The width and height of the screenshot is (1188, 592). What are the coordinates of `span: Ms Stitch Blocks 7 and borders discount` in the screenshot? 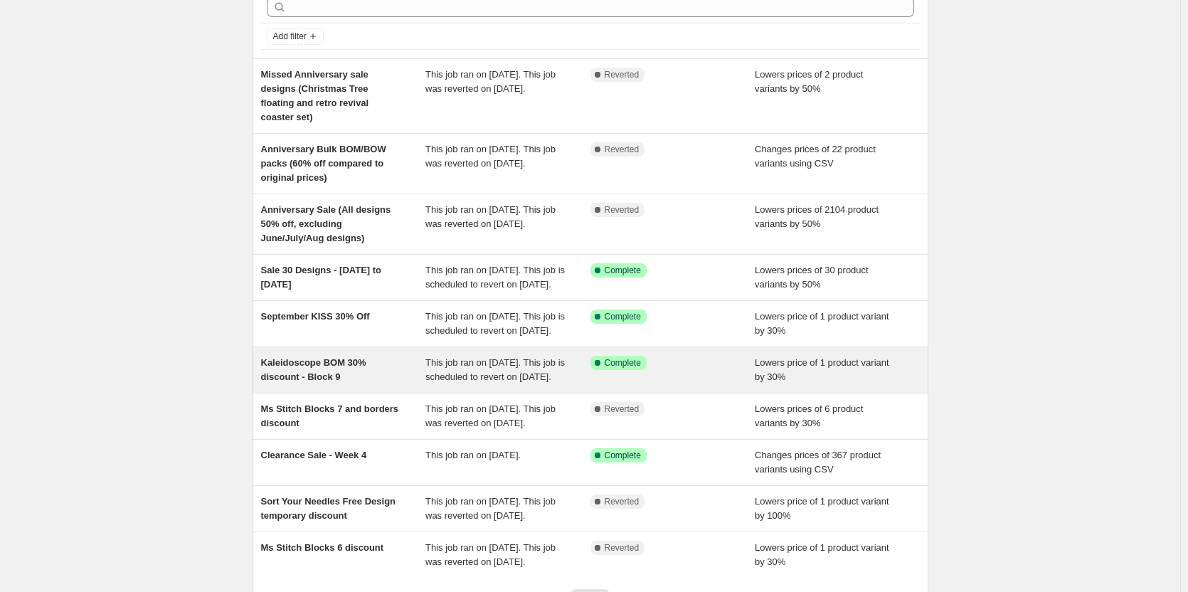 It's located at (330, 416).